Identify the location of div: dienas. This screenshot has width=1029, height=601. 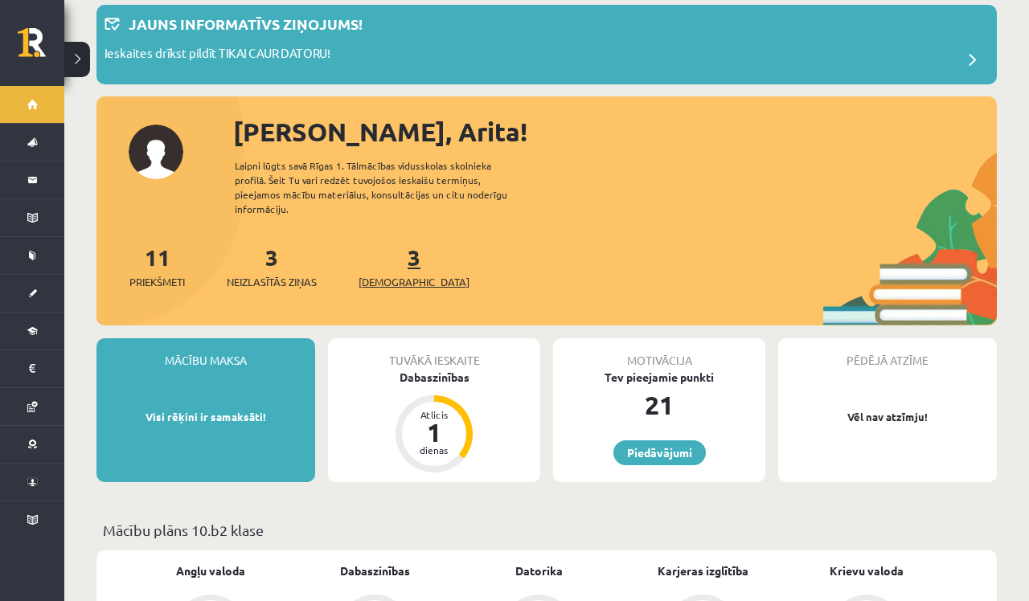
(434, 450).